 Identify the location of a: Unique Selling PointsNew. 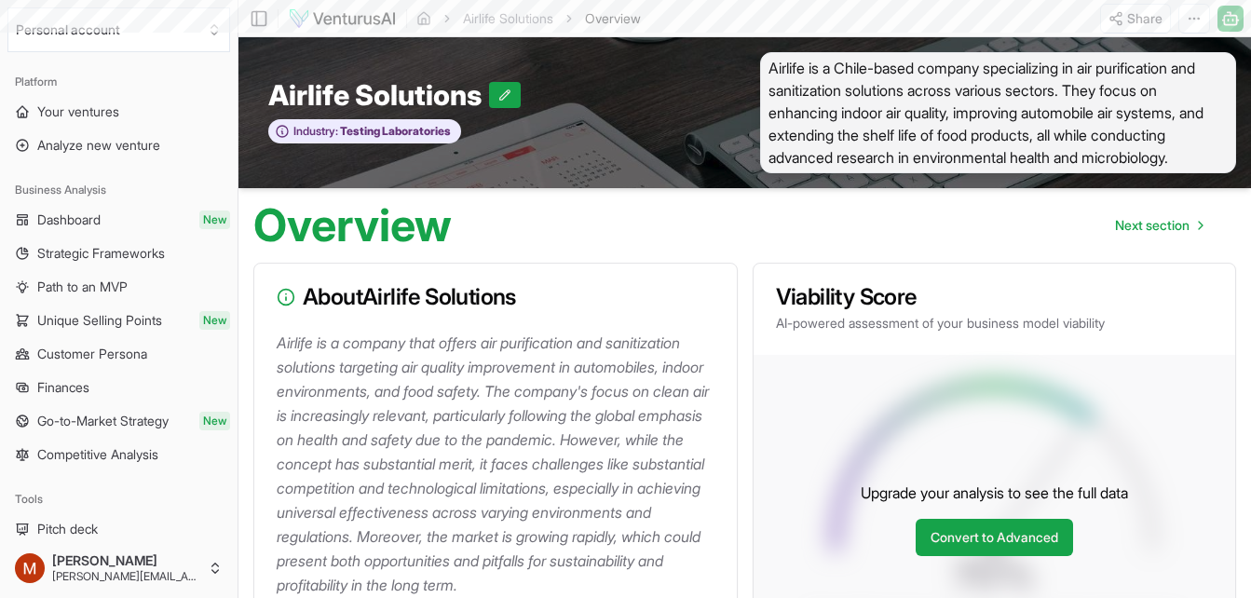
(118, 321).